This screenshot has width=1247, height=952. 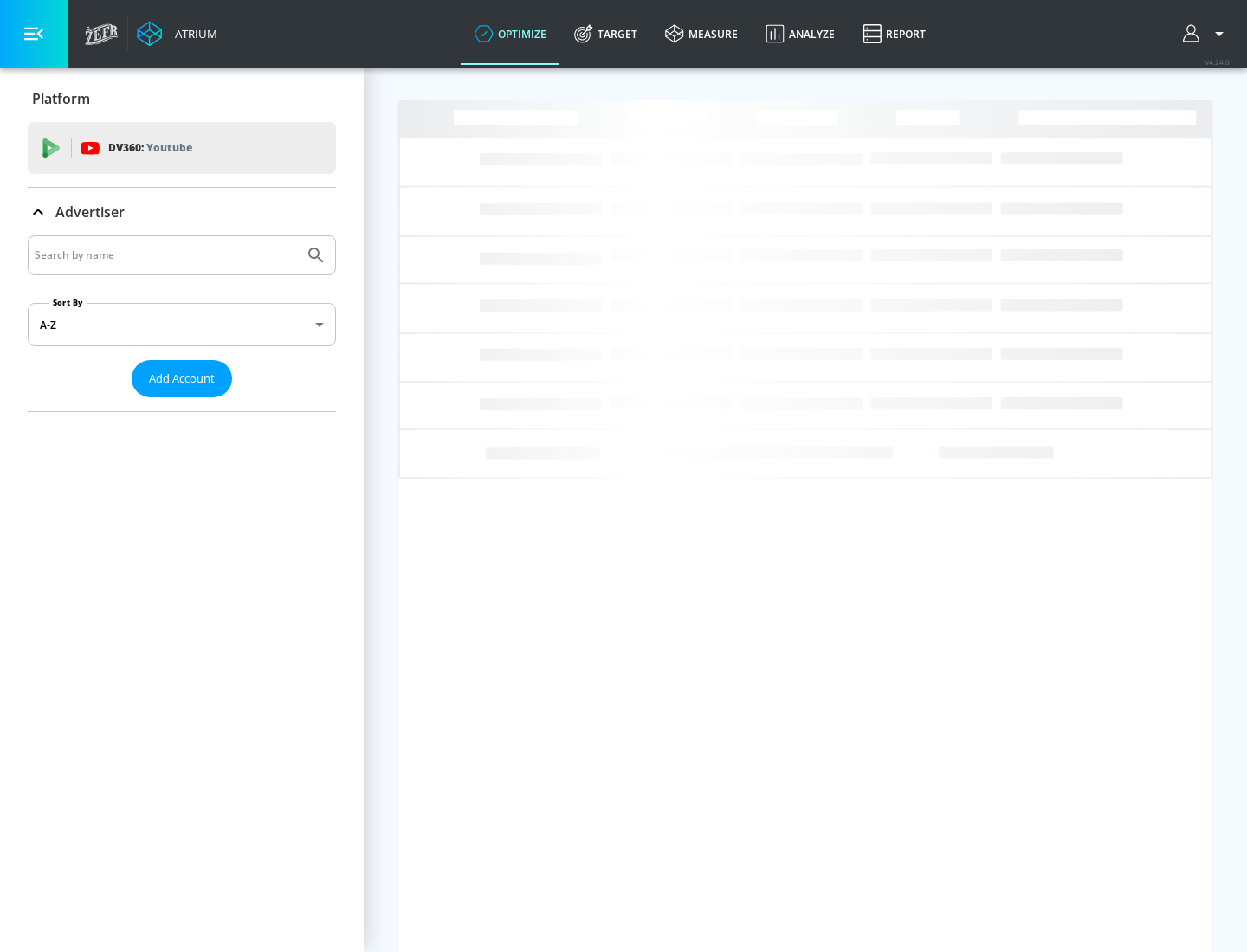 What do you see at coordinates (193, 33) in the screenshot?
I see `div: Atrium` at bounding box center [193, 33].